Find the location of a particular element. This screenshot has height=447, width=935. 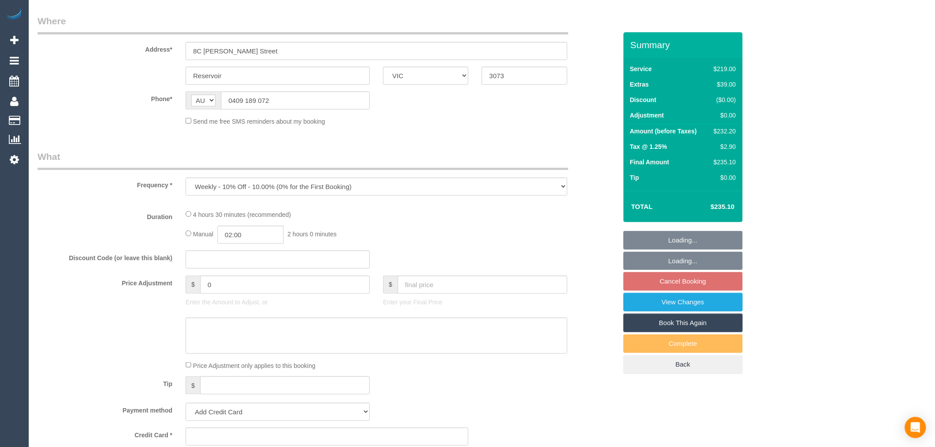

p: Enter your Final Price is located at coordinates (475, 302).